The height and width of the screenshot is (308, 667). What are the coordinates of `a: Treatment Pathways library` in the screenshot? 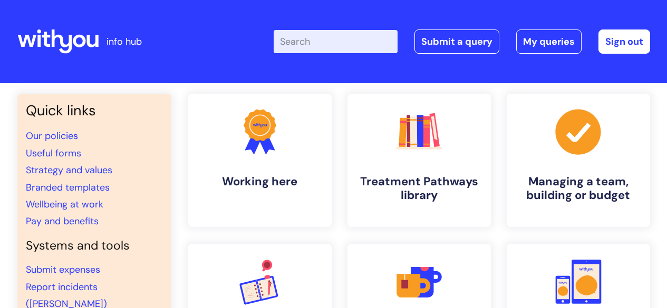 It's located at (419, 160).